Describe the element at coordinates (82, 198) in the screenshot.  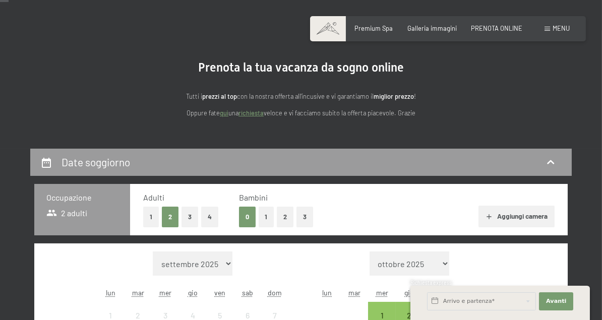
I see `h3: Occupazione` at that location.